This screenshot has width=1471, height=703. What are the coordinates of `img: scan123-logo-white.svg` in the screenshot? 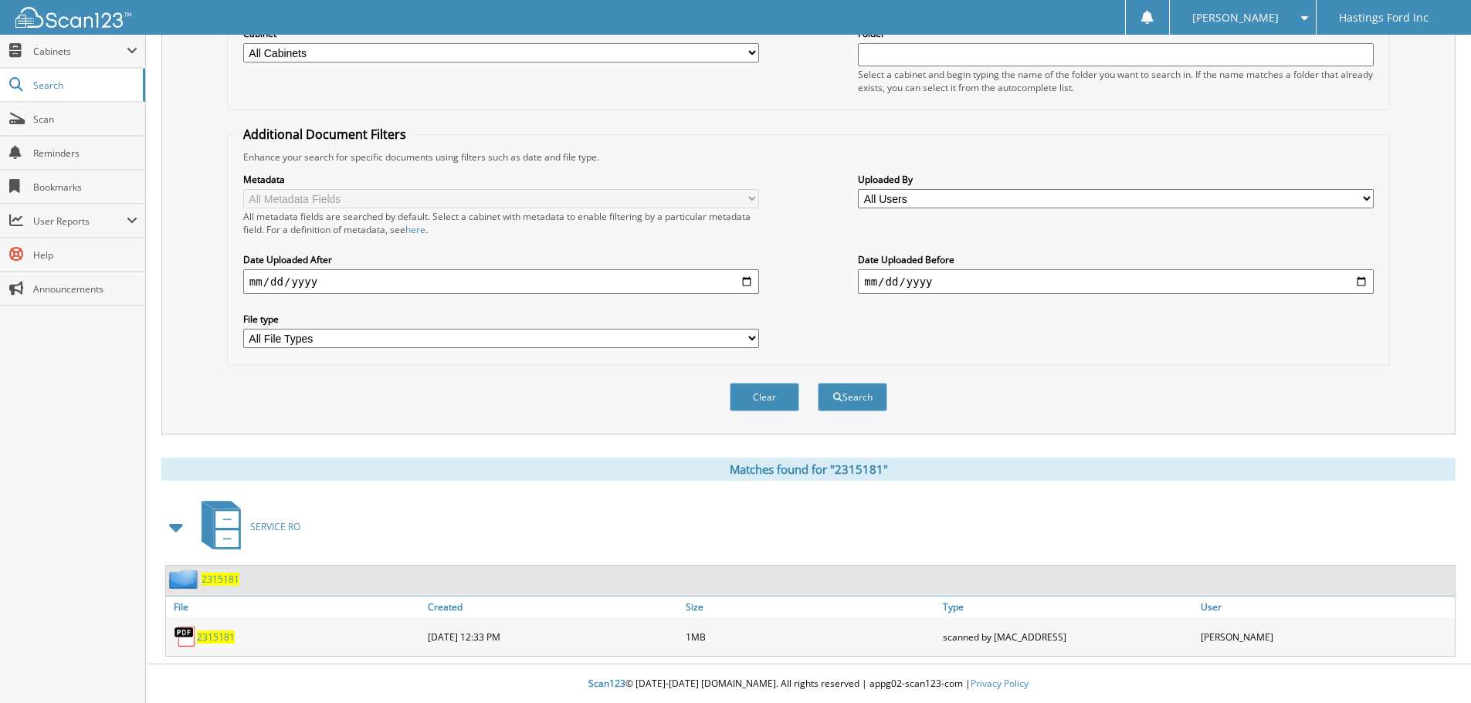 It's located at (73, 17).